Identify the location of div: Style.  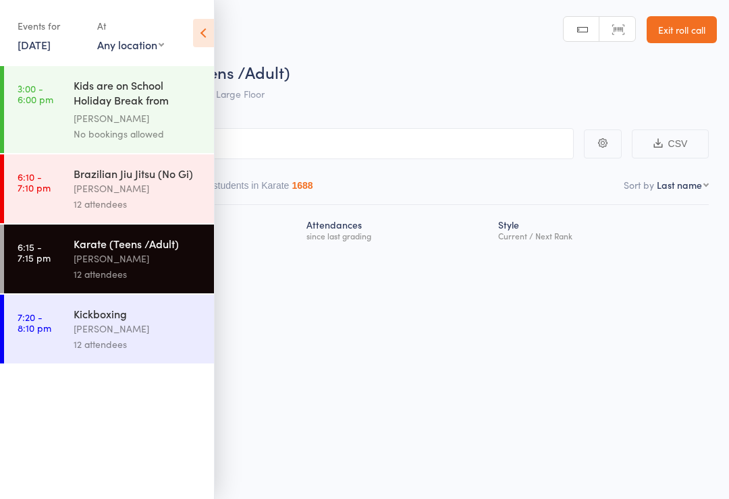
(600, 229).